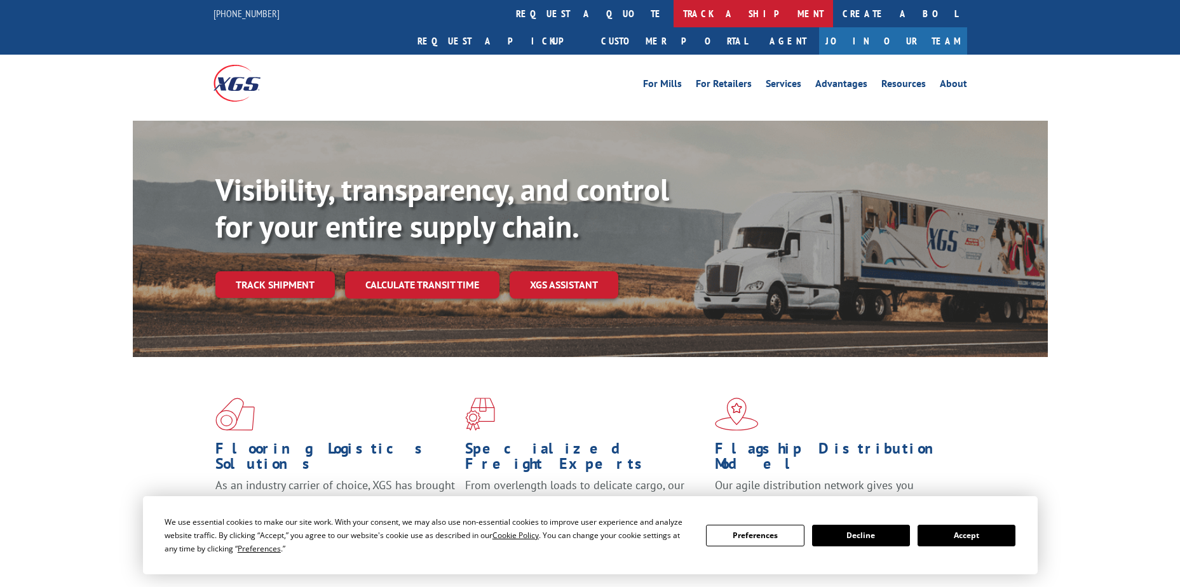 Image resolution: width=1180 pixels, height=587 pixels. What do you see at coordinates (755, 536) in the screenshot?
I see `button: Preferences` at bounding box center [755, 536].